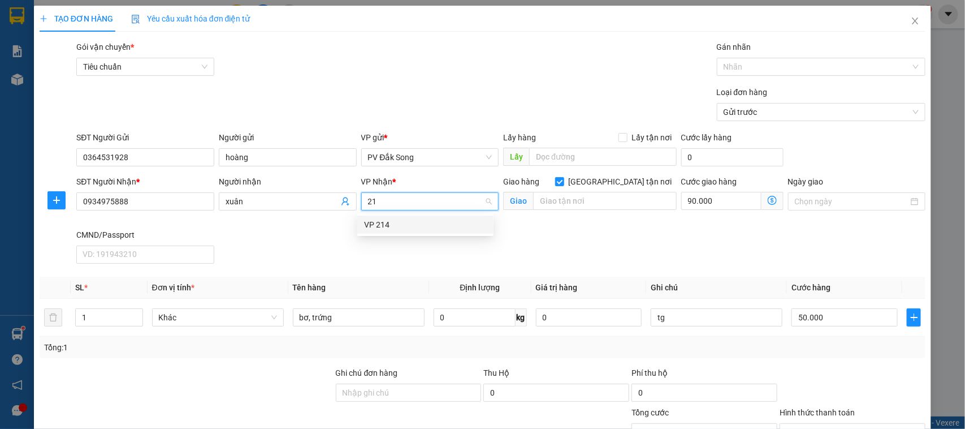  Describe the element at coordinates (96, 87) in the screenshot. I see `span: Nơi nhận:` at that location.